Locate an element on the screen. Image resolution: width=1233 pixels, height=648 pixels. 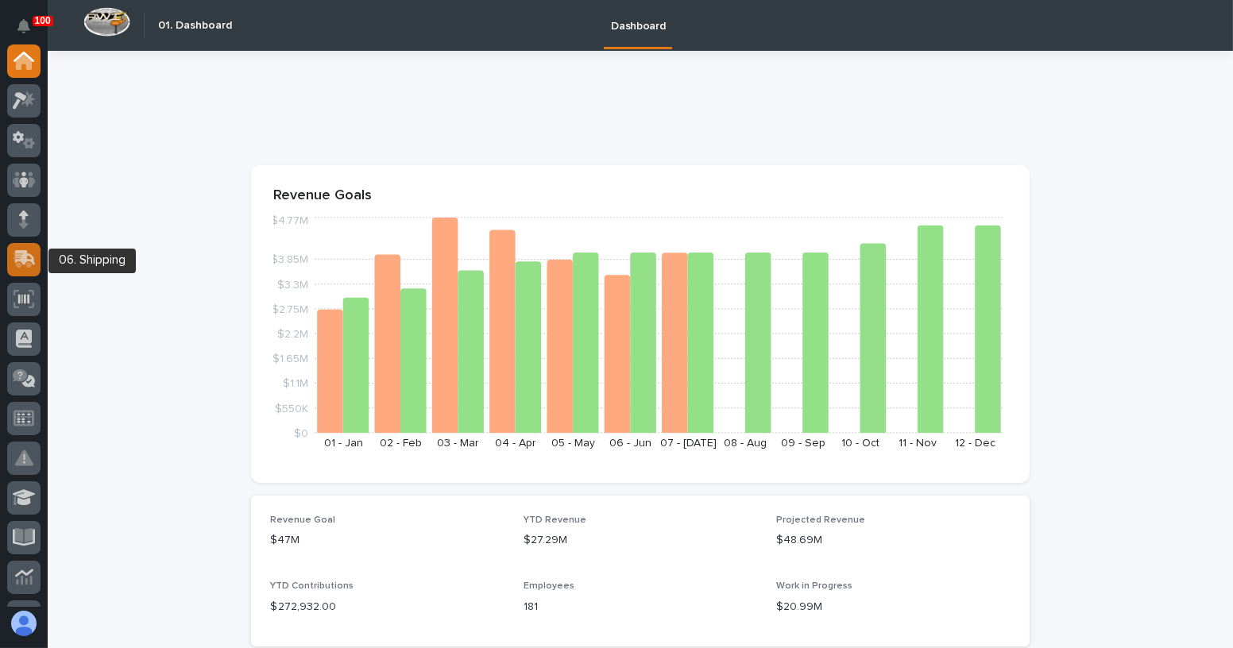
p: $47M is located at coordinates (387, 540).